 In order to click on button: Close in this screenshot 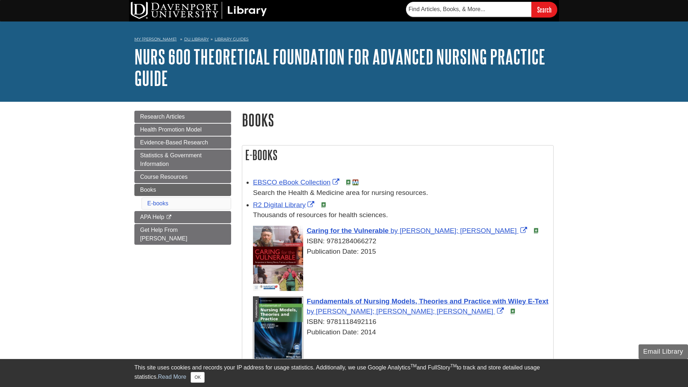, I will do `click(197, 377)`.